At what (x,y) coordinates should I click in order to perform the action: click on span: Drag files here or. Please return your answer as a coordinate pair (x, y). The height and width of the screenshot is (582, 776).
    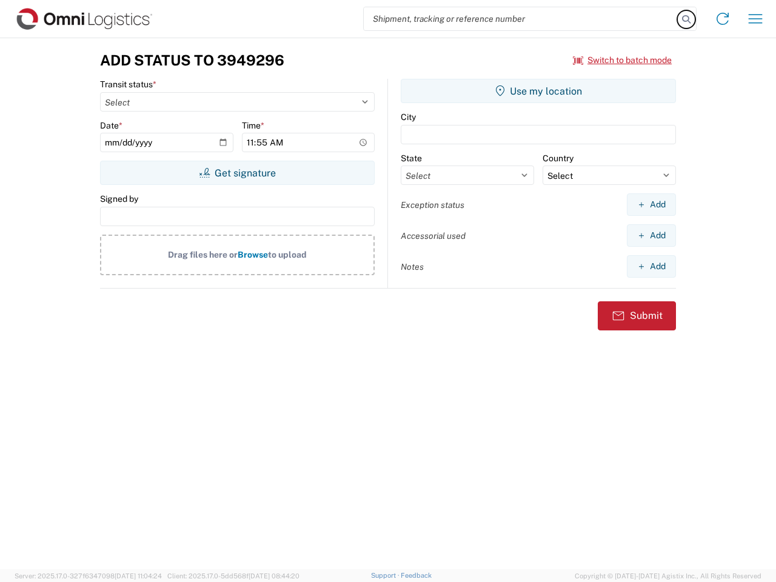
    Looking at the image, I should click on (203, 255).